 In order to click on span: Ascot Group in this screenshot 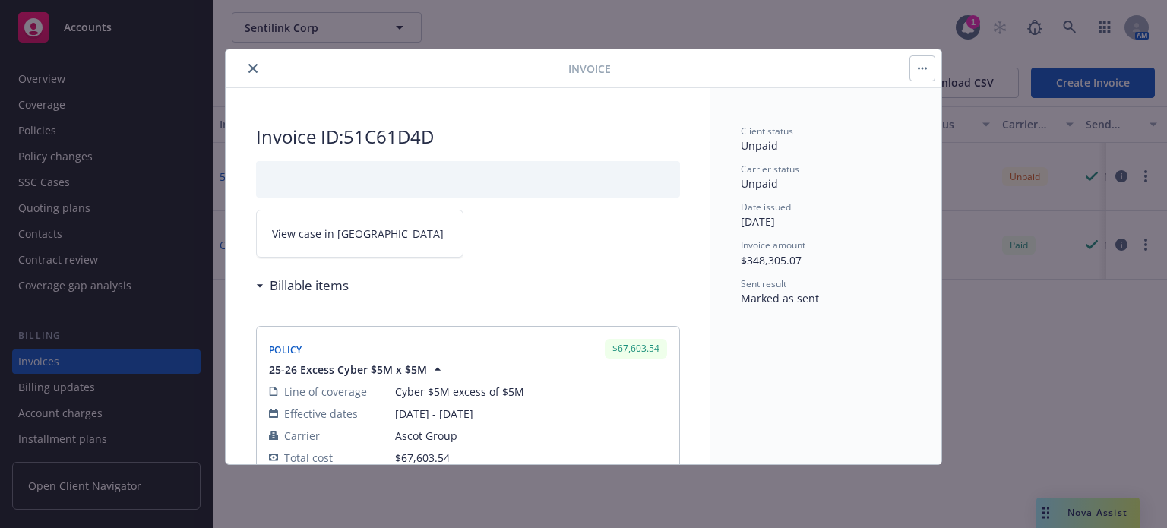, I will do `click(531, 436)`.